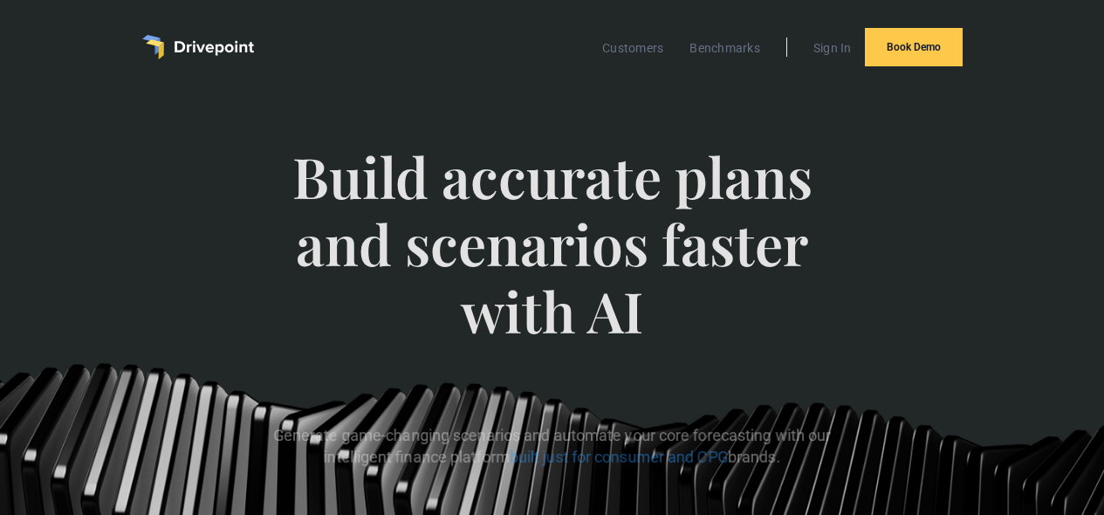  I want to click on a: Sign In, so click(832, 48).